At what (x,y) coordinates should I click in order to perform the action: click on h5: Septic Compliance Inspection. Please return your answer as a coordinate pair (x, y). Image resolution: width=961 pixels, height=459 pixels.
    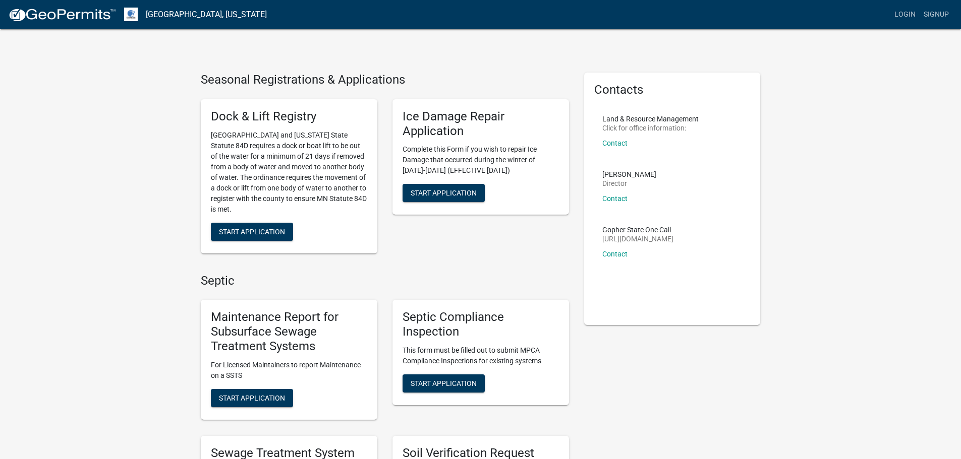
    Looking at the image, I should click on (481, 325).